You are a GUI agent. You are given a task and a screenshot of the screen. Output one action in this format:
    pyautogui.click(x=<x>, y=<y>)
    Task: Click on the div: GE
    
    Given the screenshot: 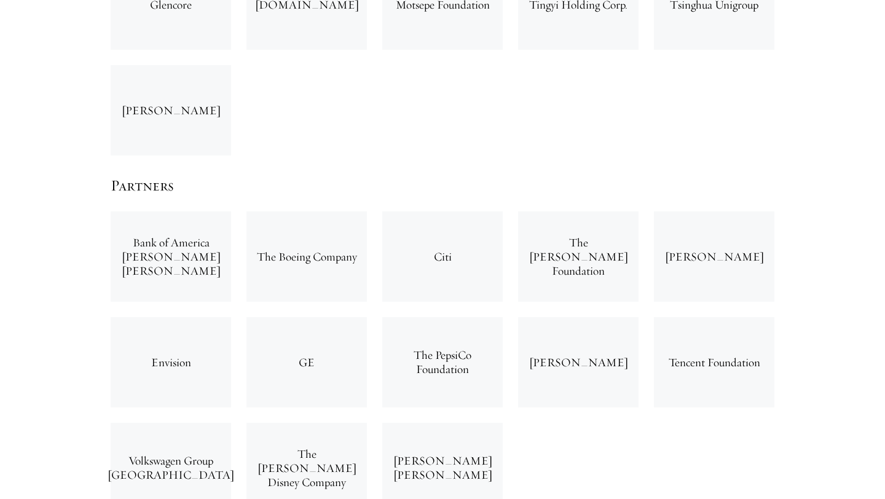 What is the action you would take?
    pyautogui.click(x=307, y=362)
    